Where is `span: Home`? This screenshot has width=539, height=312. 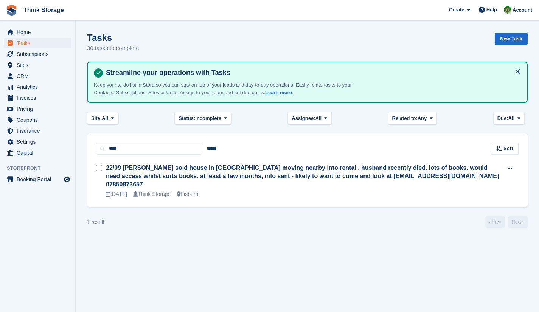 span: Home is located at coordinates (39, 32).